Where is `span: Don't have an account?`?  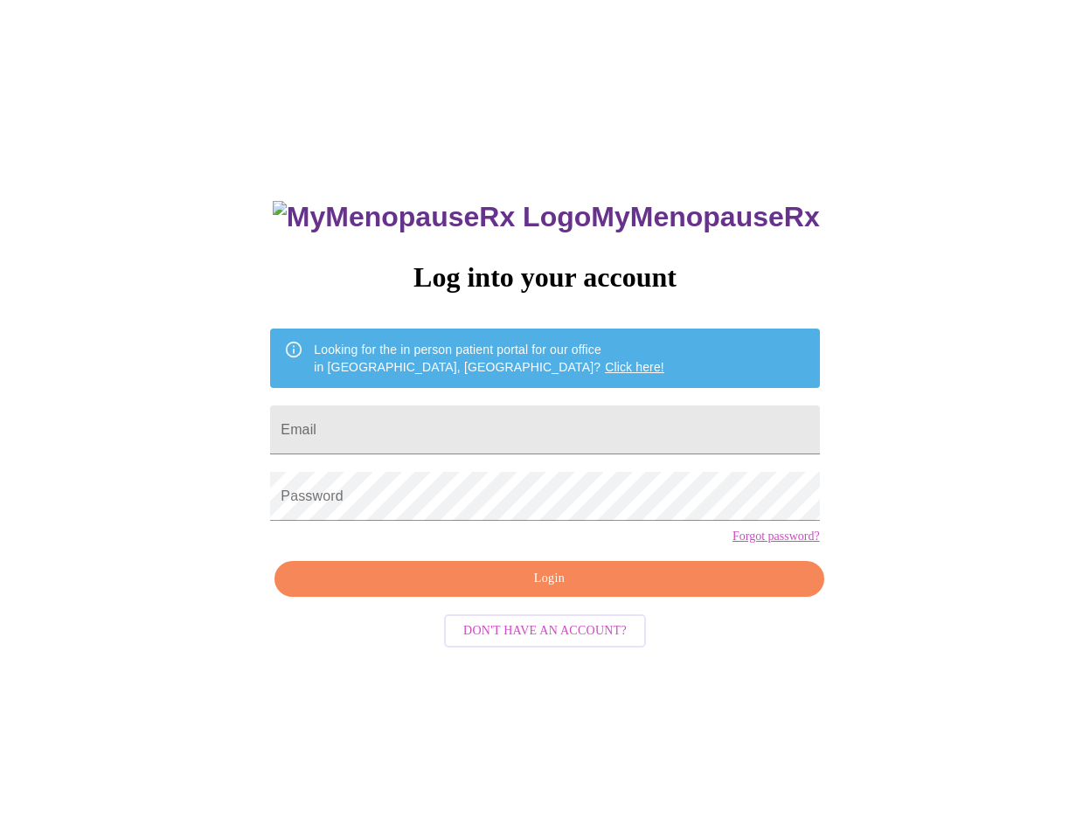 span: Don't have an account? is located at coordinates (544, 631).